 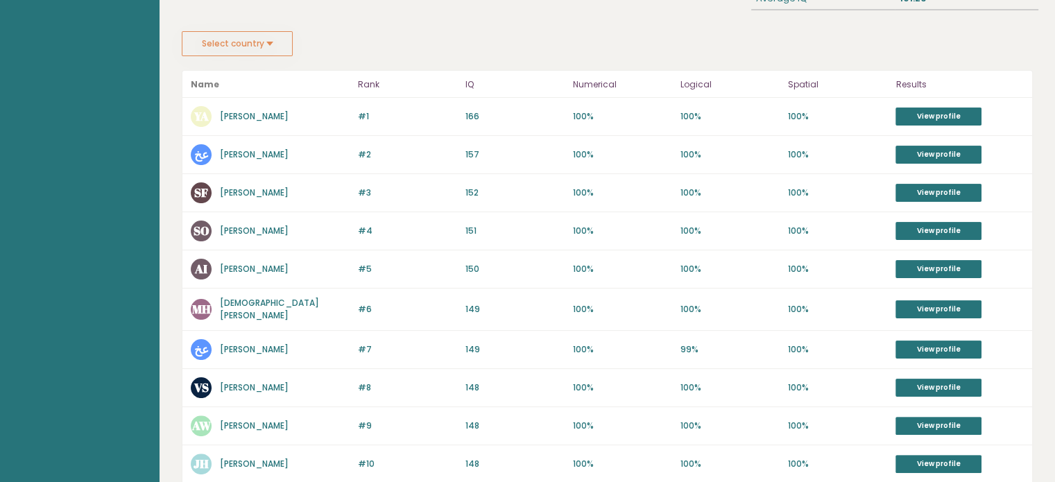 What do you see at coordinates (200, 268) in the screenshot?
I see `text: AI` at bounding box center [200, 268].